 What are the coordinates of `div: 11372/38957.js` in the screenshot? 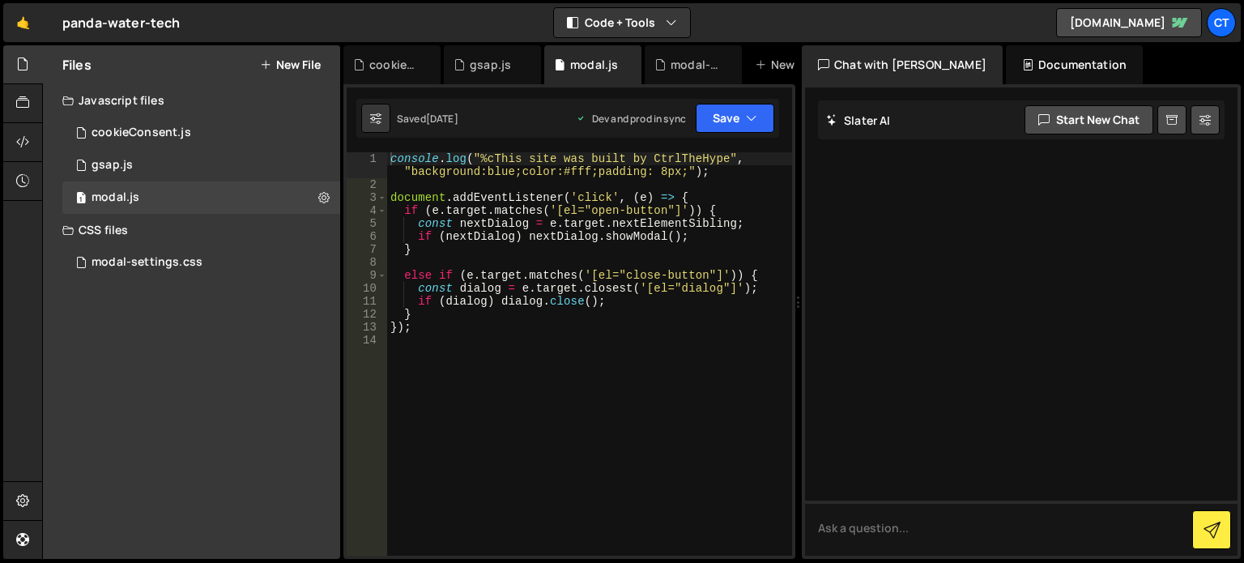 It's located at (201, 133).